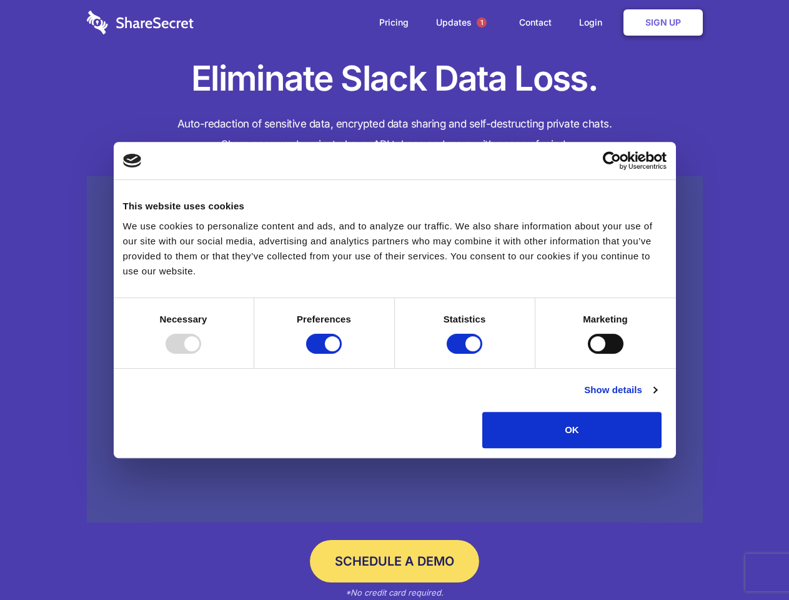 This screenshot has height=600, width=789. Describe the element at coordinates (394, 592) in the screenshot. I see `em: *No credit card required.` at that location.